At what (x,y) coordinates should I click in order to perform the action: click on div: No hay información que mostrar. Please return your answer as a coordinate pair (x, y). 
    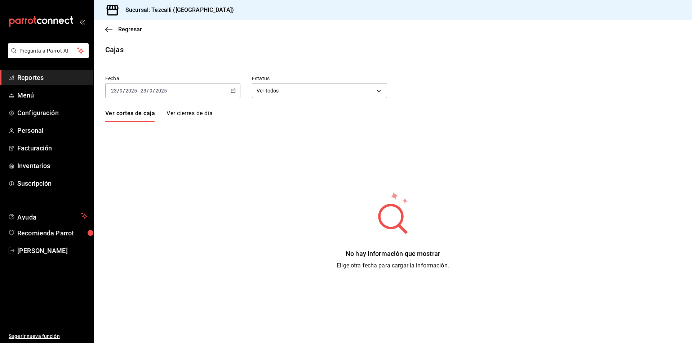
    Looking at the image, I should click on (393, 254).